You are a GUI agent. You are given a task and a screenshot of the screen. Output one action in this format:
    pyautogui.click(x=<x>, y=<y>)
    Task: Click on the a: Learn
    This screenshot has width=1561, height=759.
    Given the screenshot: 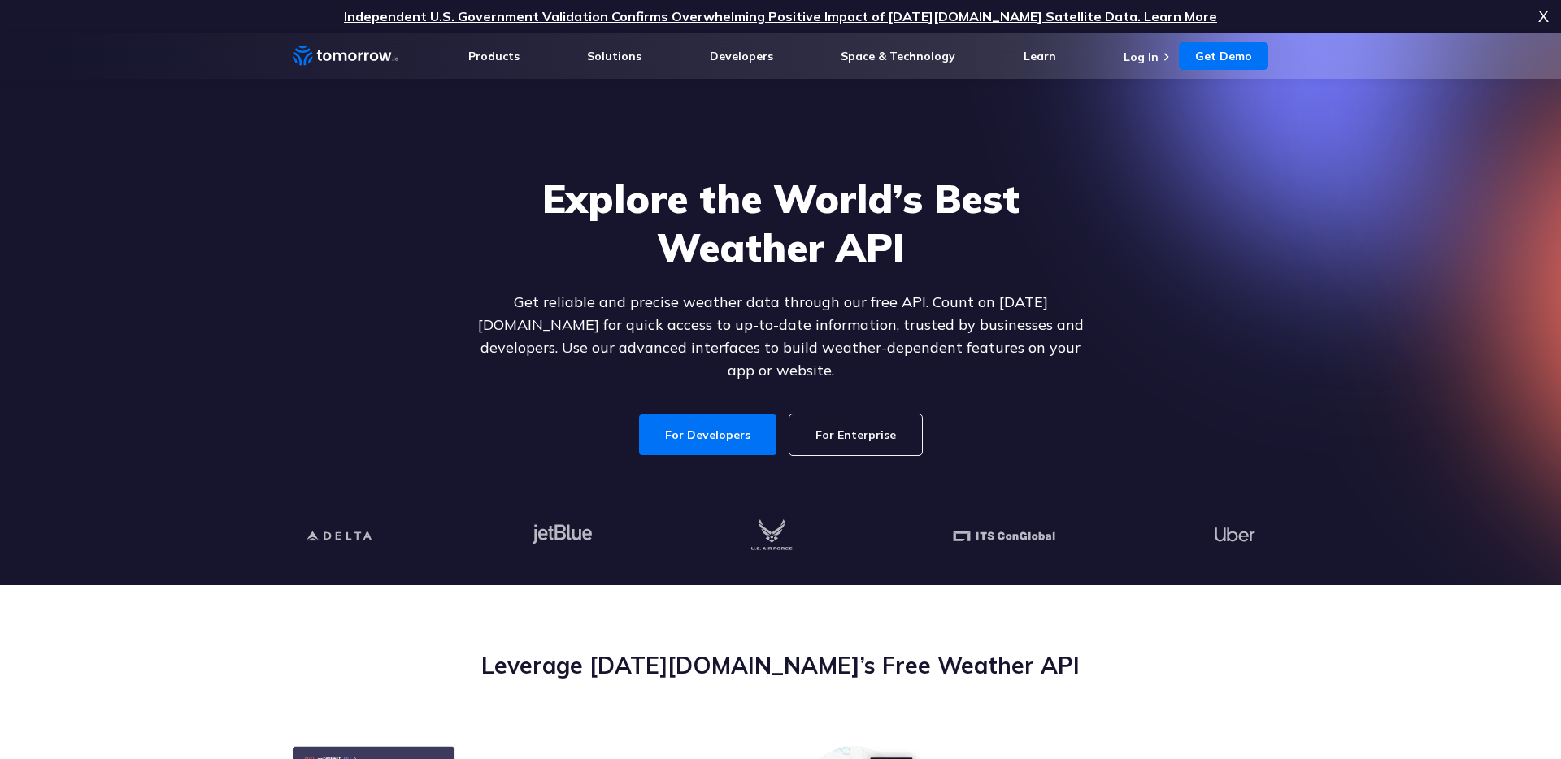 What is the action you would take?
    pyautogui.click(x=1040, y=56)
    